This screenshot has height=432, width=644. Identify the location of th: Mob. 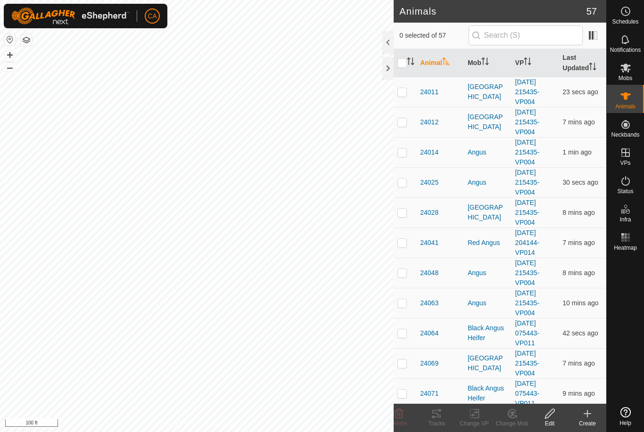
(487, 63).